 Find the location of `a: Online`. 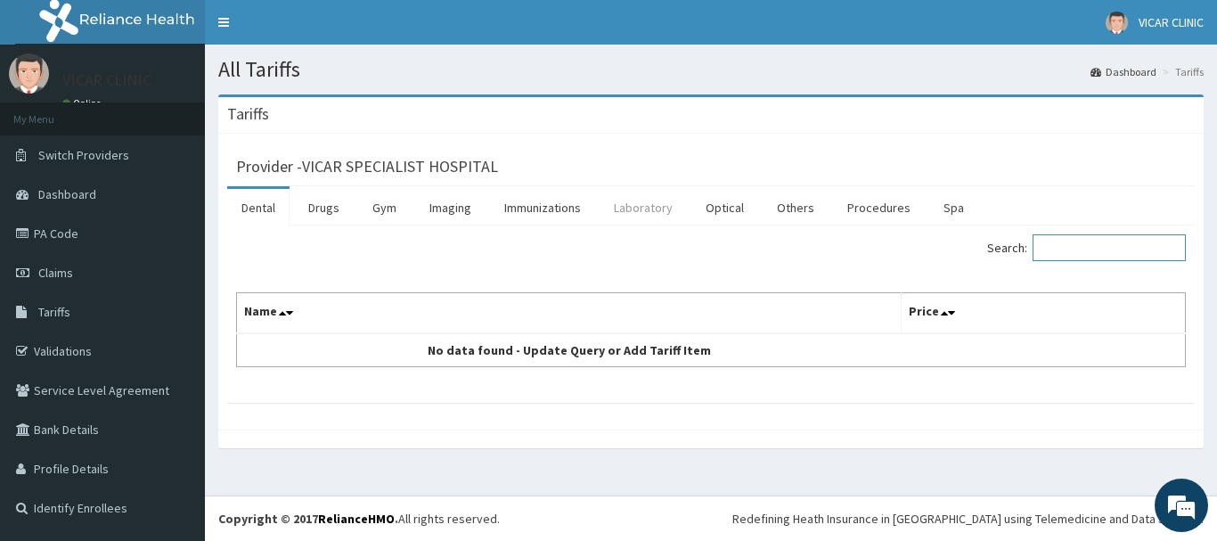

a: Online is located at coordinates (84, 103).